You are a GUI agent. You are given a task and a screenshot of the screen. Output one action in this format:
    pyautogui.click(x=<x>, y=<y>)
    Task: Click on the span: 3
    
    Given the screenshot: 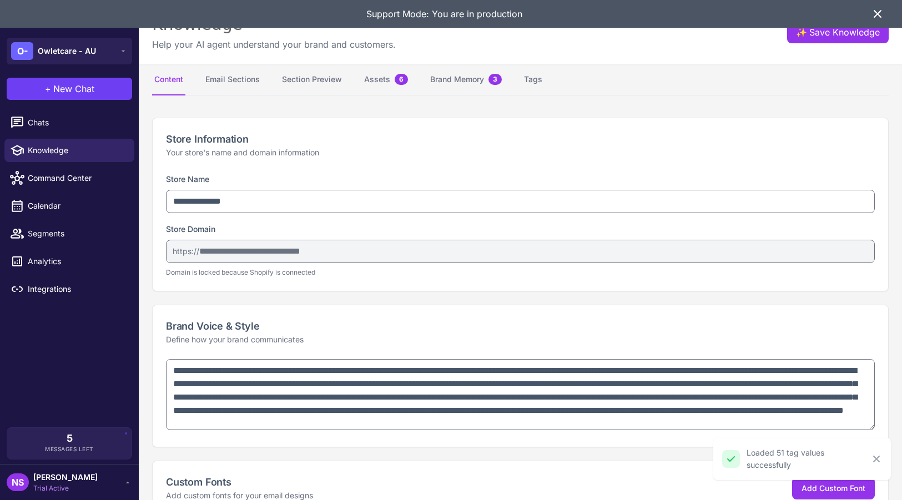 What is the action you would take?
    pyautogui.click(x=495, y=79)
    